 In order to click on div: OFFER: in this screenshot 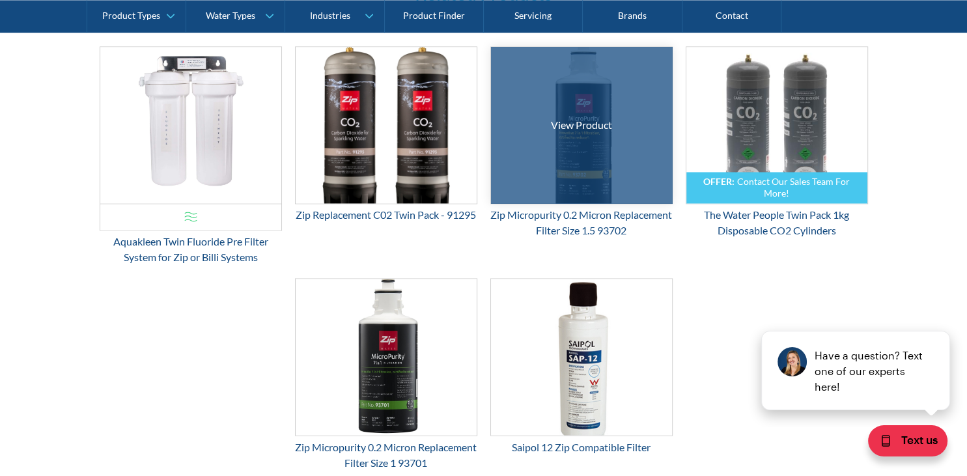, I will do `click(719, 181)`.